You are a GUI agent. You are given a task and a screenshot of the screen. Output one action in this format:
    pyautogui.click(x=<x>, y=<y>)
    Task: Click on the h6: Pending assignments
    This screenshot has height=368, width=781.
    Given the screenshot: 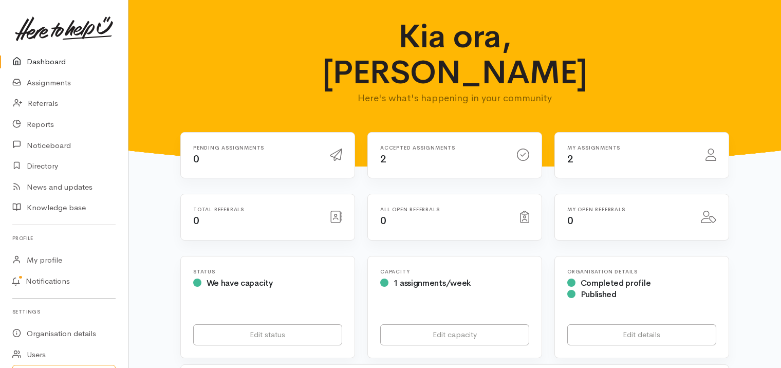 What is the action you would take?
    pyautogui.click(x=255, y=147)
    